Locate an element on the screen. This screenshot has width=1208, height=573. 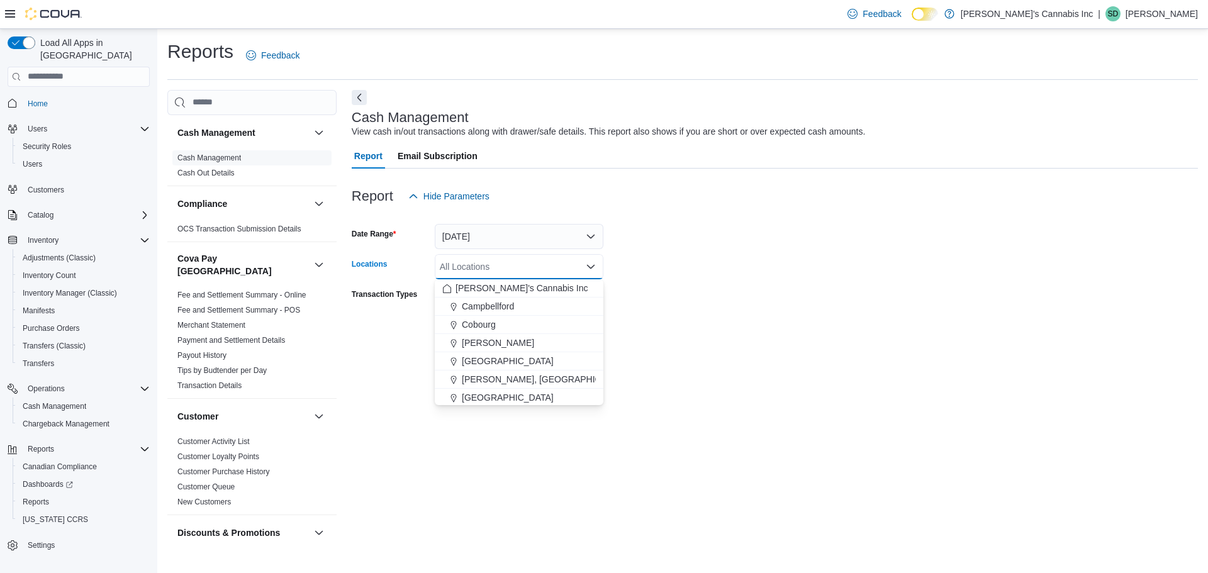
button: Inventory is located at coordinates (79, 240).